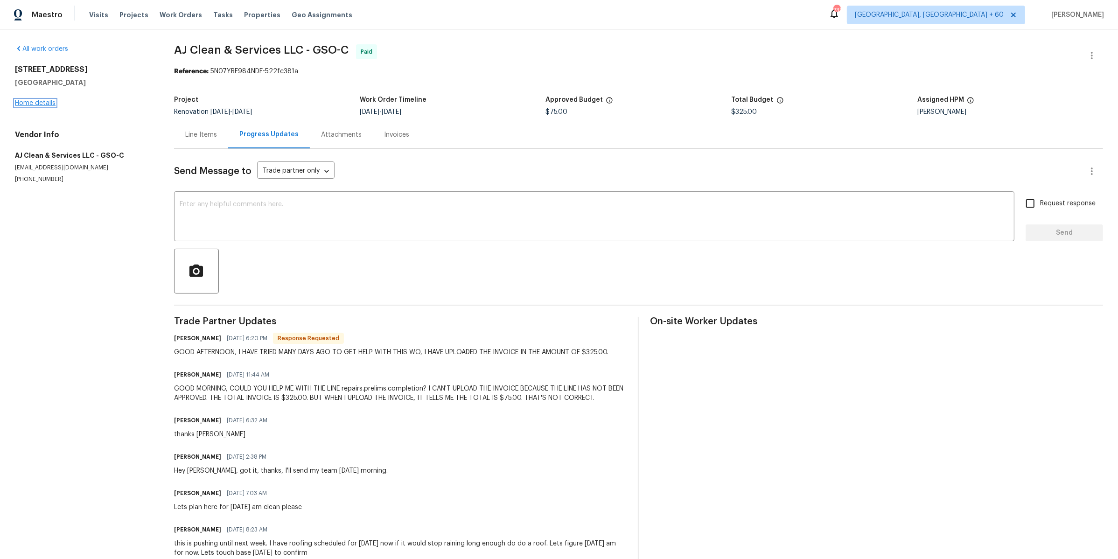 The width and height of the screenshot is (1118, 559). I want to click on div: 5N07YRE984NDE-522fc381a, so click(639, 71).